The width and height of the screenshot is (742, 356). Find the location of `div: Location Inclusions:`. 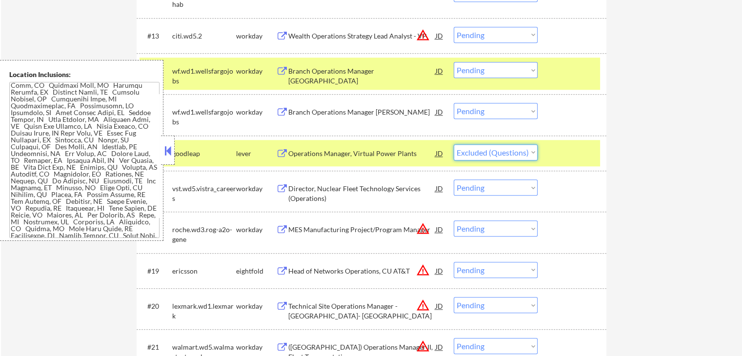

div: Location Inclusions: is located at coordinates (84, 75).